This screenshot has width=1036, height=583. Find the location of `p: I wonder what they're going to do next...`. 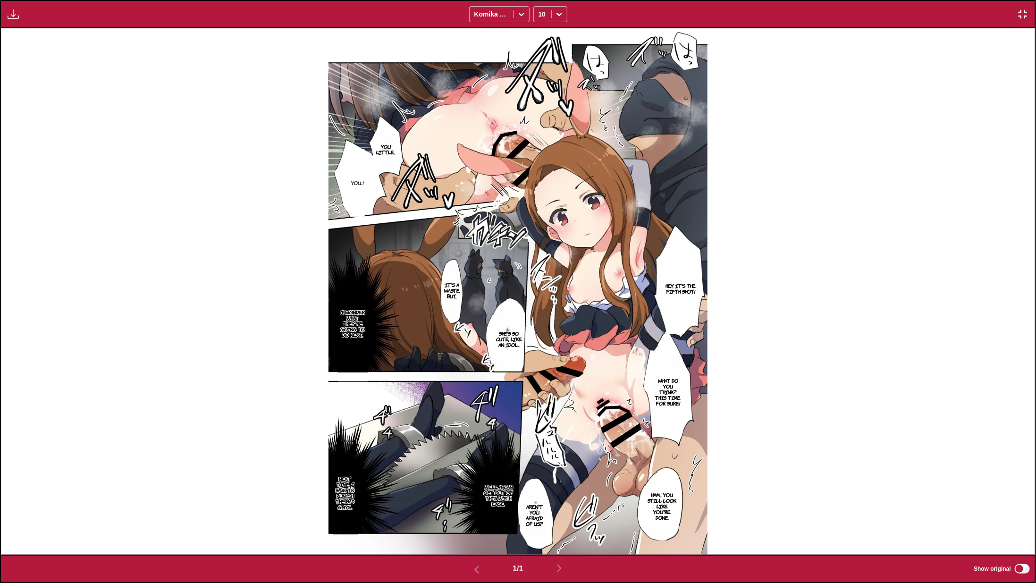

p: I wonder what they're going to do next... is located at coordinates (353, 323).